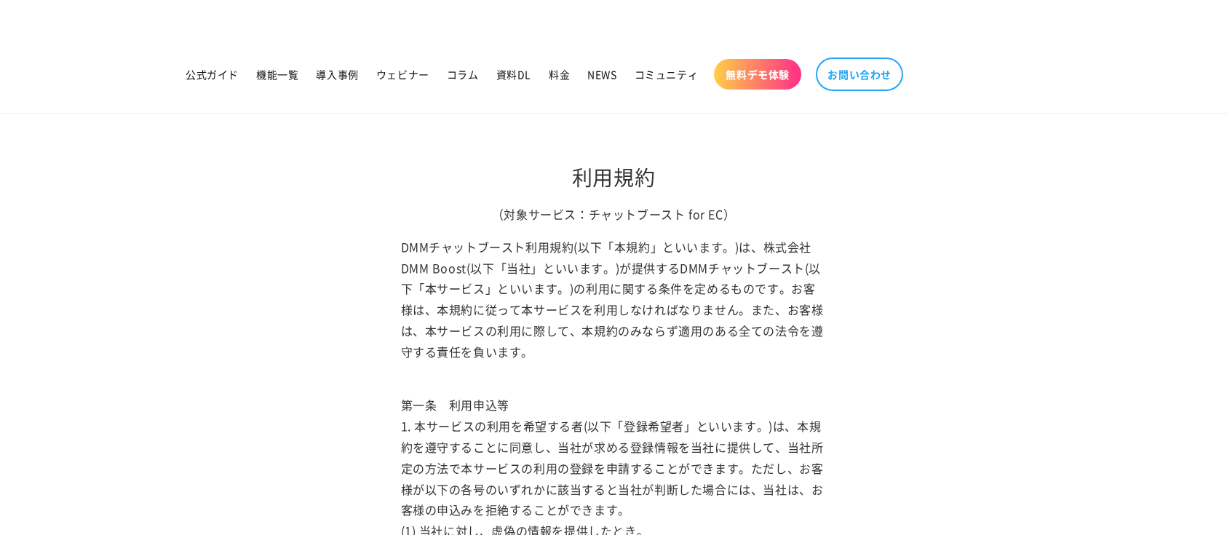 Image resolution: width=1227 pixels, height=535 pixels. Describe the element at coordinates (613, 214) in the screenshot. I see `p: （対象サービス：チャットブースト for EC）` at that location.